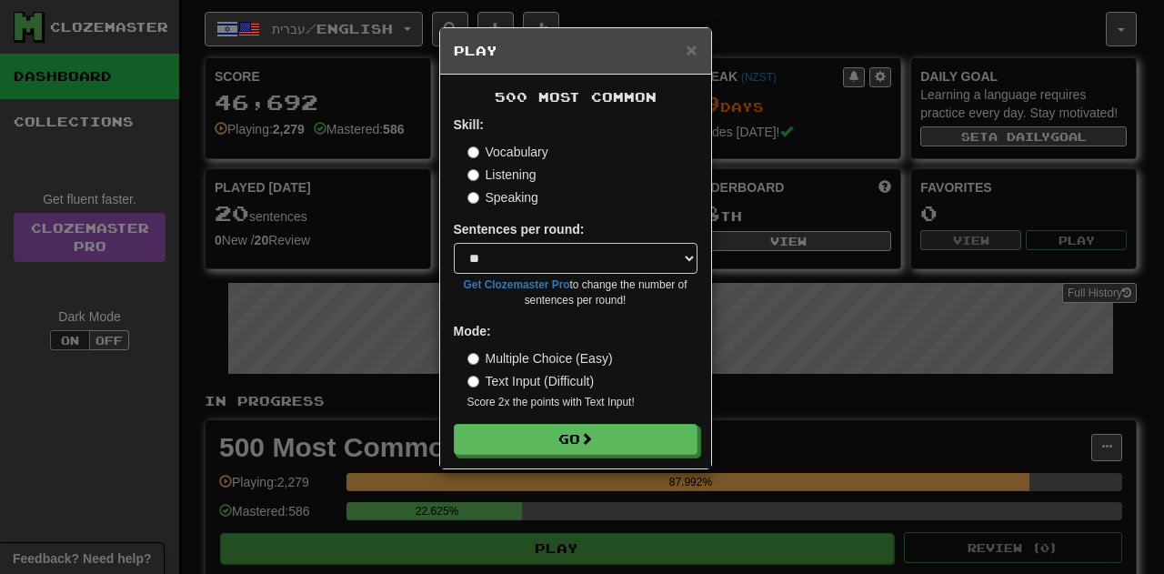 Image resolution: width=1164 pixels, height=574 pixels. Describe the element at coordinates (576, 51) in the screenshot. I see `h5: Play` at that location.